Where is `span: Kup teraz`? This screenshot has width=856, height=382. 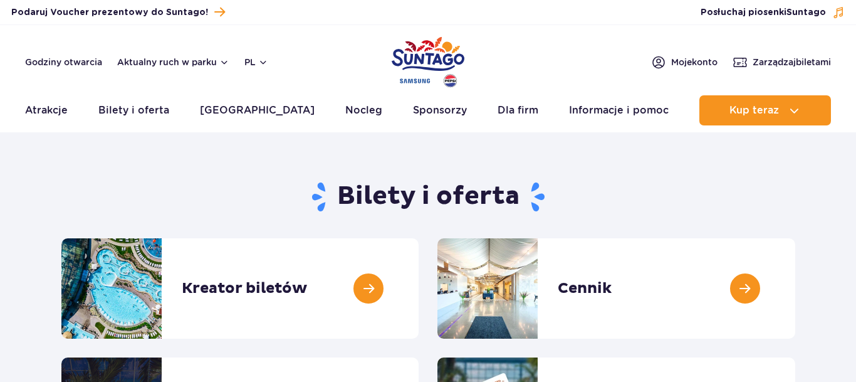
span: Kup teraz is located at coordinates (754, 110).